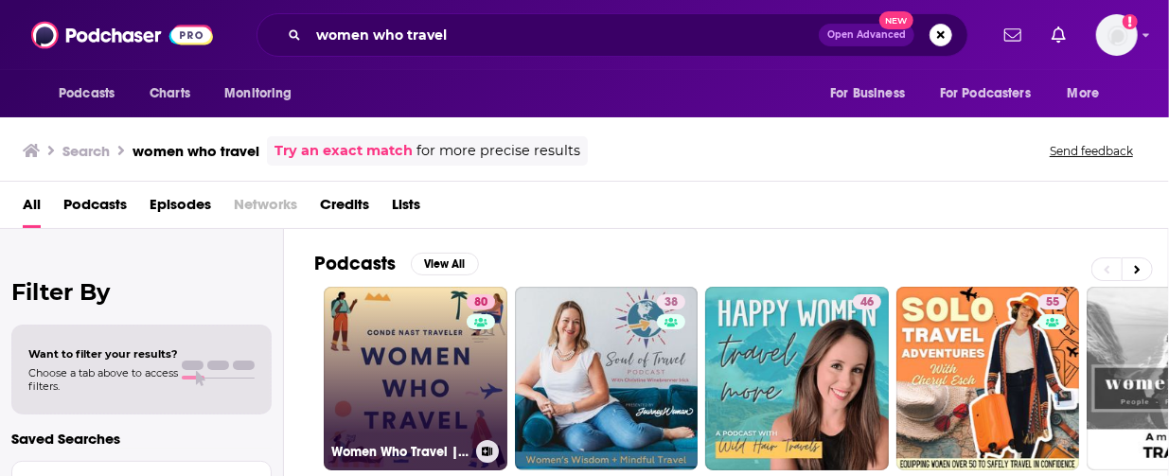 Image resolution: width=1169 pixels, height=476 pixels. Describe the element at coordinates (866, 35) in the screenshot. I see `span: Open Advanced` at that location.